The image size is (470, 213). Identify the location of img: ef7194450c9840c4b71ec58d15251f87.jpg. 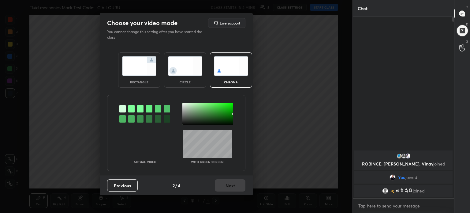
(404, 156).